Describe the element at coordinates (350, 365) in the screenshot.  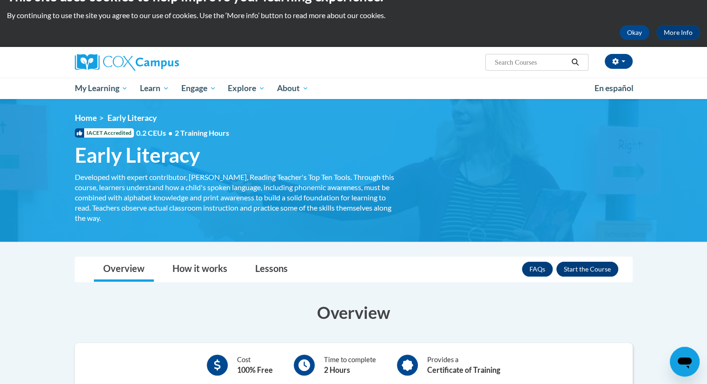
I see `div: Time to complete` at that location.